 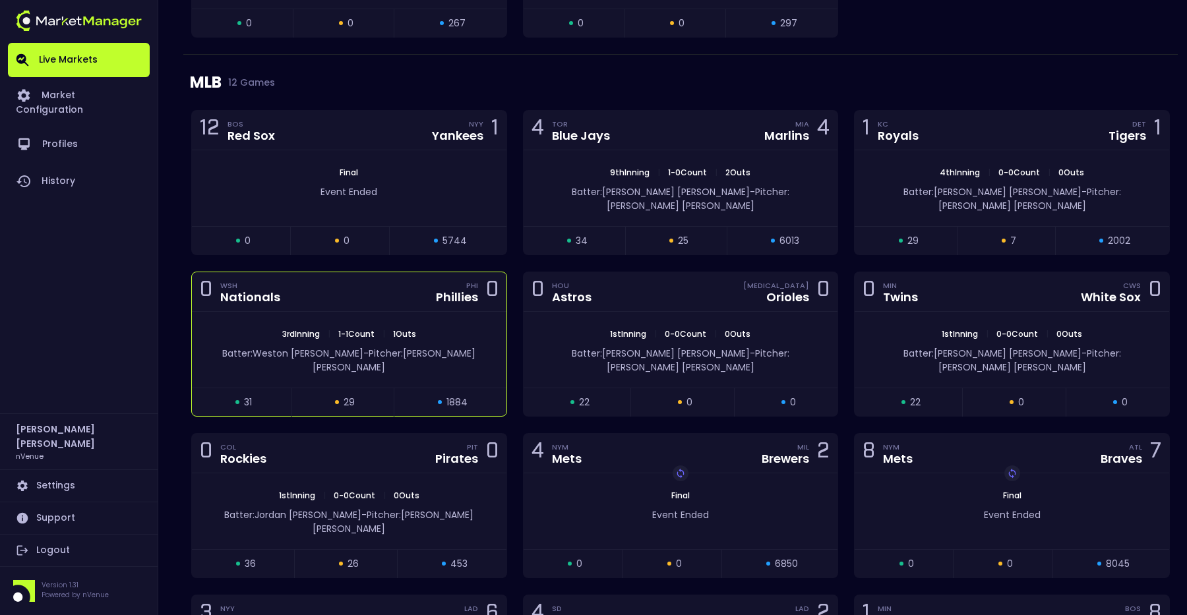 What do you see at coordinates (246, 609) in the screenshot?
I see `div: NYY` at bounding box center [246, 609].